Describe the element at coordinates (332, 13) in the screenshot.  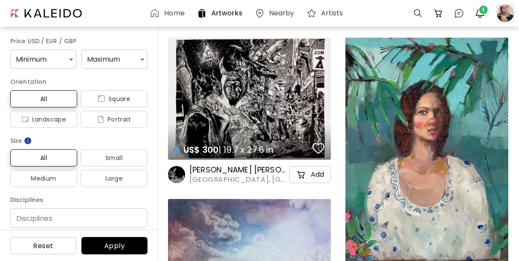
I see `h6: Artists` at that location.